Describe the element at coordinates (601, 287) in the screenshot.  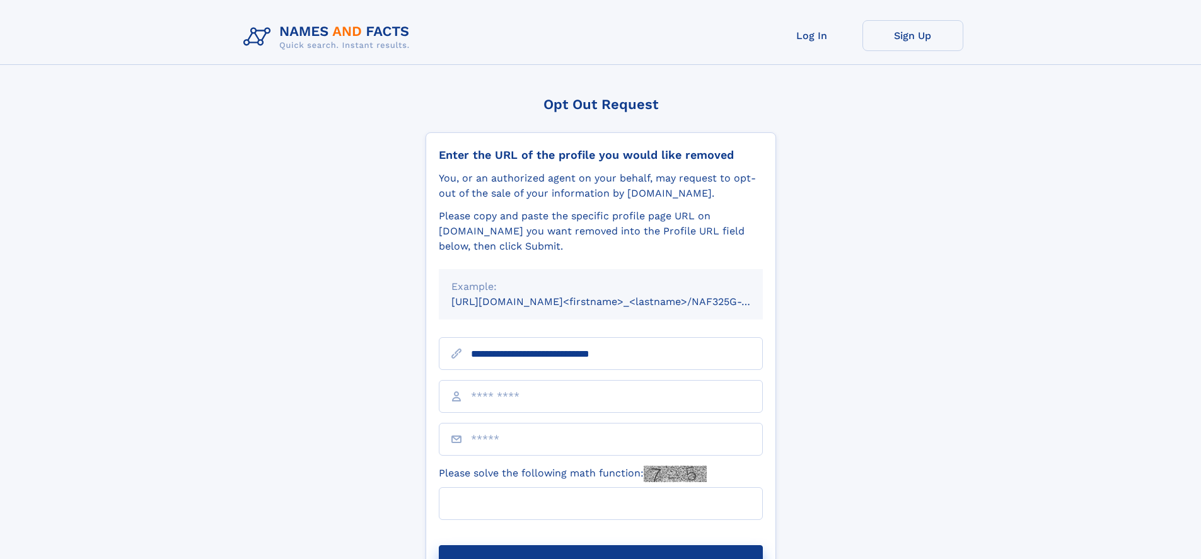
I see `div: Example:` at that location.